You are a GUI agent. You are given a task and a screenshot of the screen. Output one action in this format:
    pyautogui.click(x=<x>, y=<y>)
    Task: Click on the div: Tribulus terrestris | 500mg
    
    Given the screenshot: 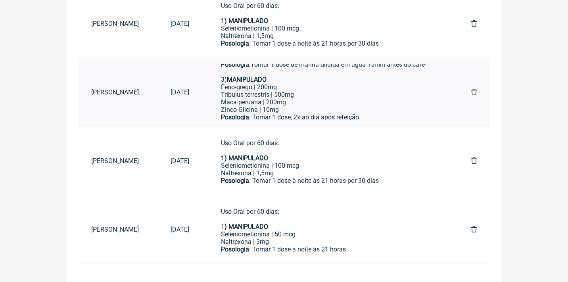 What is the action you would take?
    pyautogui.click(x=330, y=94)
    